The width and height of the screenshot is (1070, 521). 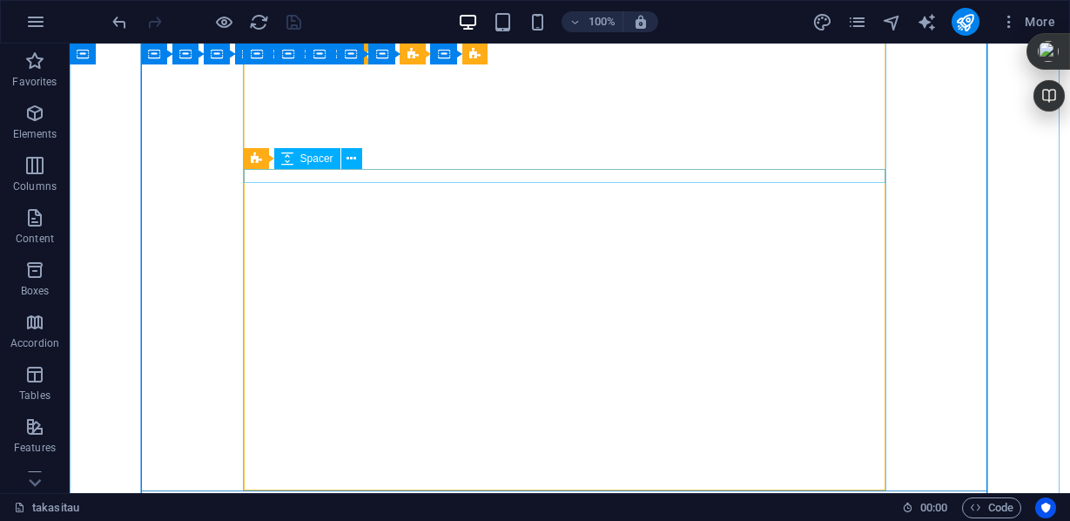 I want to click on p: Columns, so click(x=35, y=186).